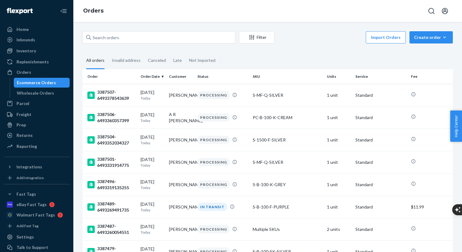 The width and height of the screenshot is (462, 252). I want to click on div: 3387504-6493352034327, so click(112, 140).